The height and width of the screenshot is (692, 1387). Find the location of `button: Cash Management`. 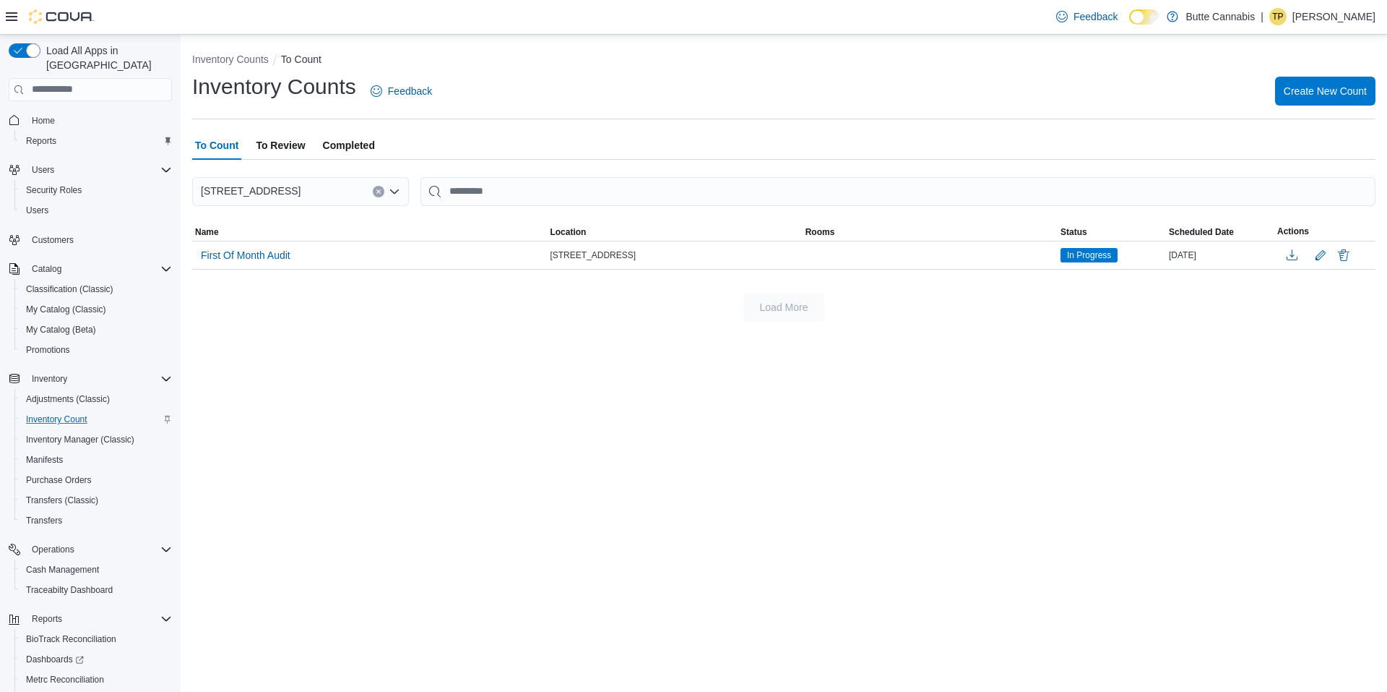

button: Cash Management is located at coordinates (96, 569).